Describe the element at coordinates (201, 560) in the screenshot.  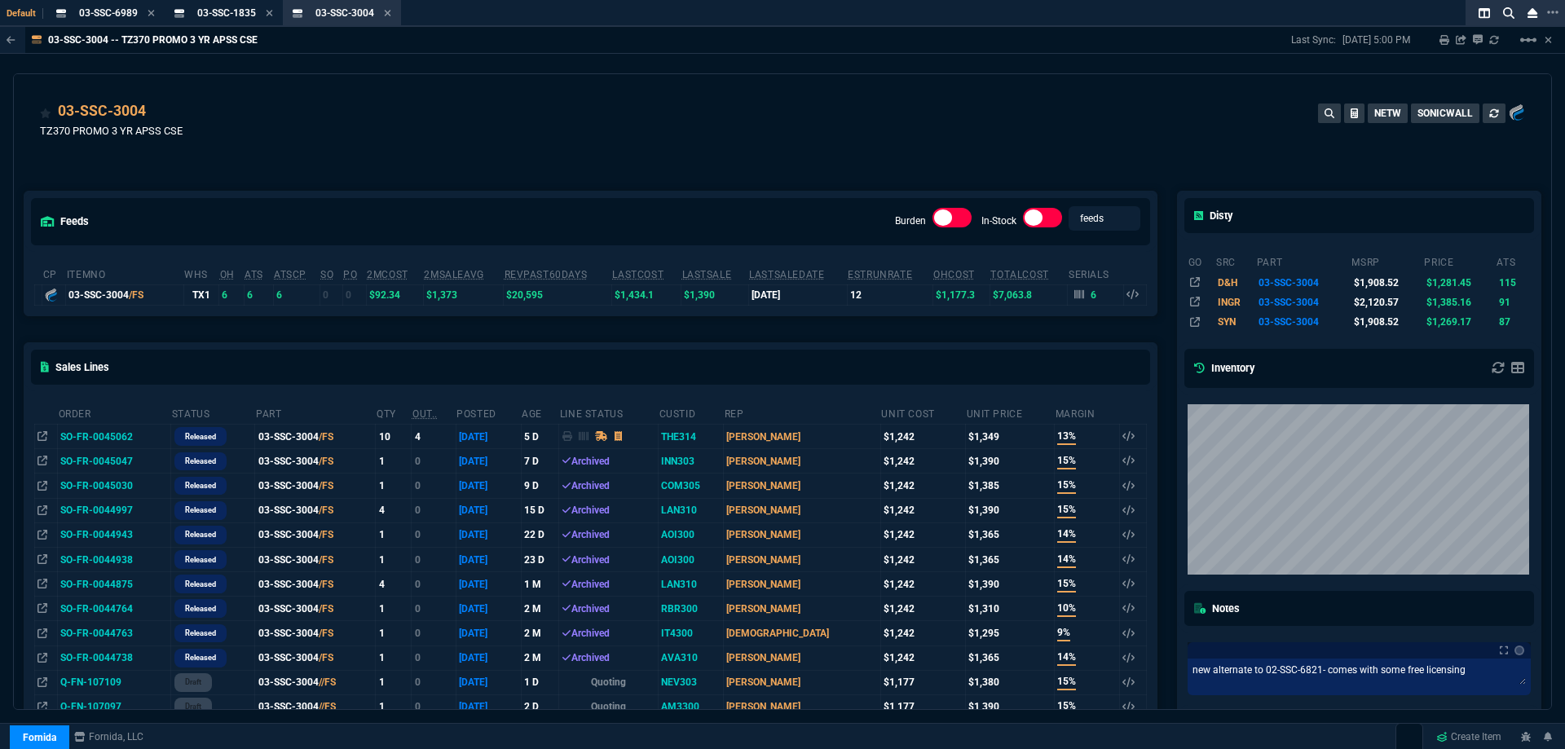
I see `p: Released` at that location.